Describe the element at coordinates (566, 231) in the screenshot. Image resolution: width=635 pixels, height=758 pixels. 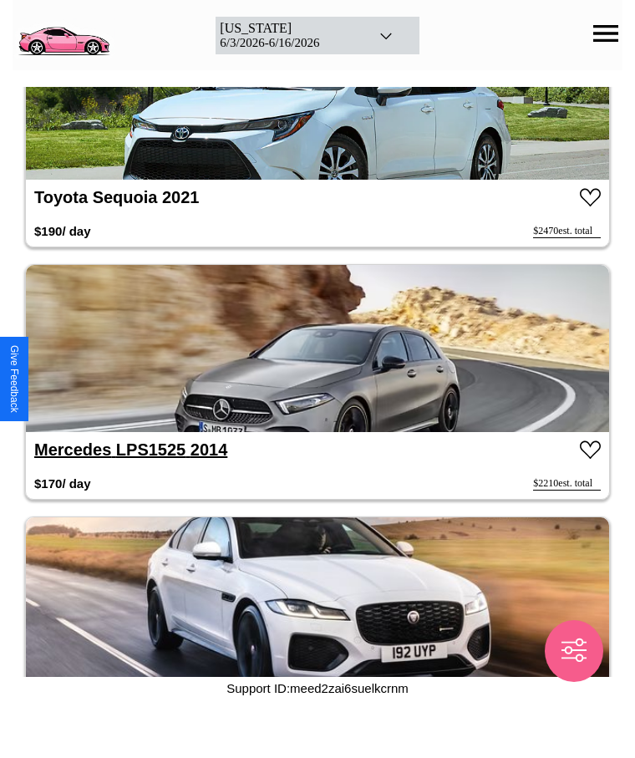
I see `div: $ 2470 est. total` at that location.